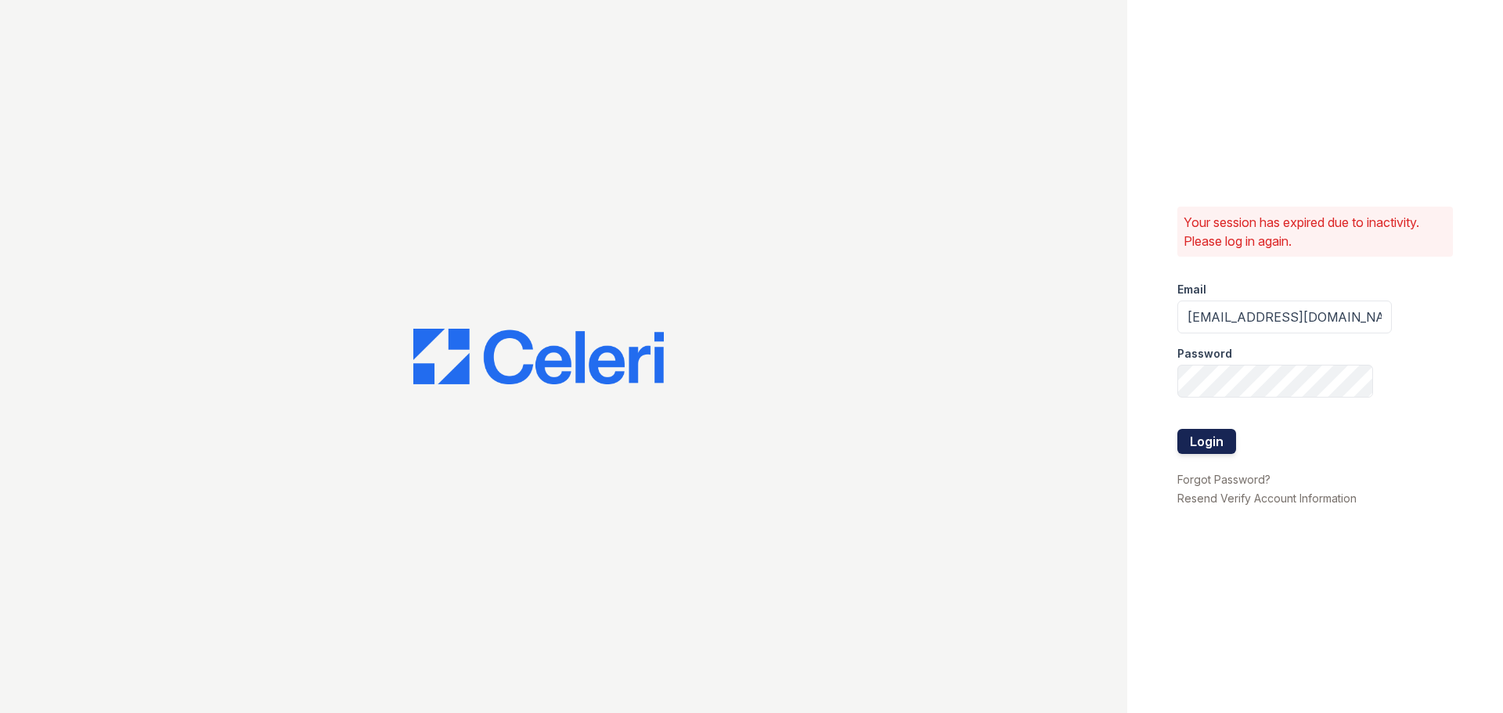 The width and height of the screenshot is (1503, 713). I want to click on img: CE_Logo_Blue-a8612792a0a2168367f1c8372b55b34899dd931a85d93a1a3d3e32e68fde9ad4.png, so click(538, 357).